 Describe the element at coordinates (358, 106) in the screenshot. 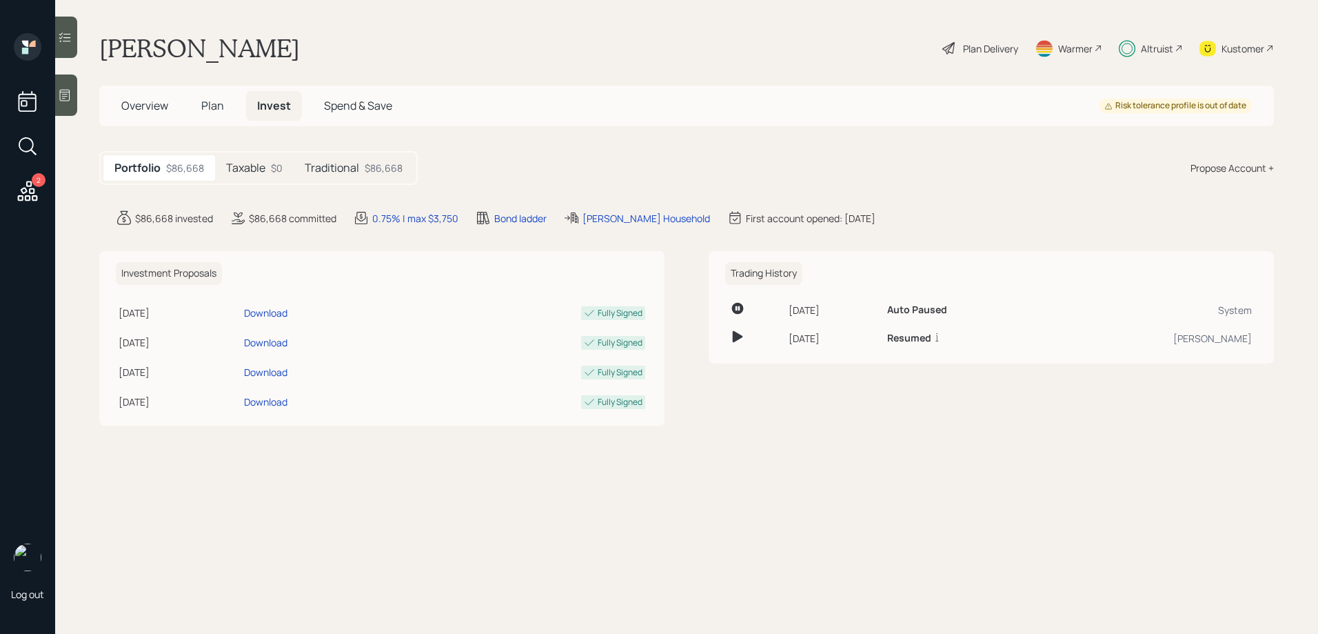

I see `span: Spend & Save` at that location.